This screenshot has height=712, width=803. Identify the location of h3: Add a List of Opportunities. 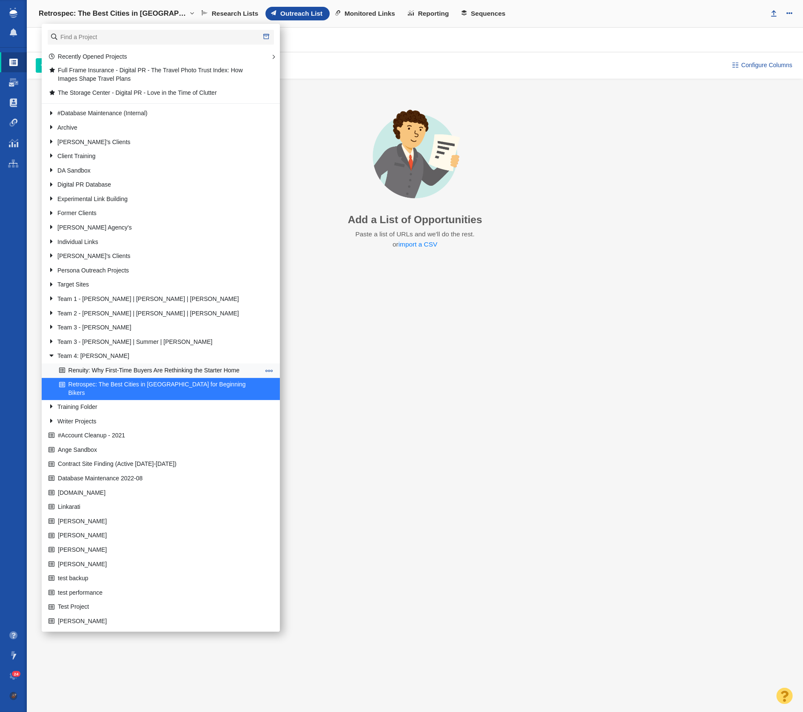
(415, 219).